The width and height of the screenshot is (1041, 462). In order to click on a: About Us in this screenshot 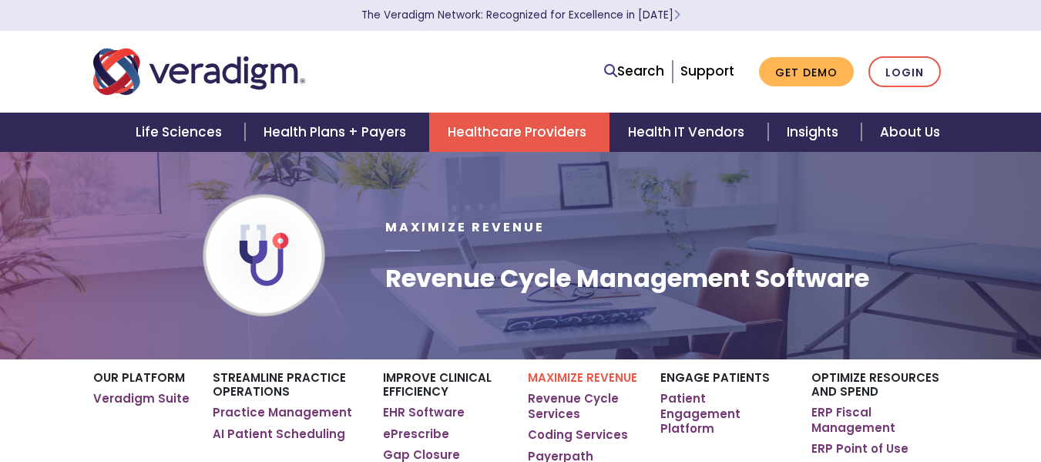, I will do `click(910, 132)`.